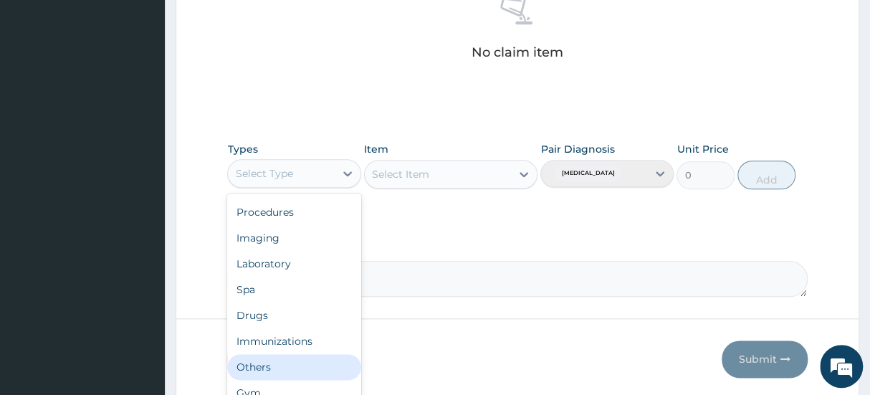 Image resolution: width=870 pixels, height=395 pixels. I want to click on div: Others, so click(294, 367).